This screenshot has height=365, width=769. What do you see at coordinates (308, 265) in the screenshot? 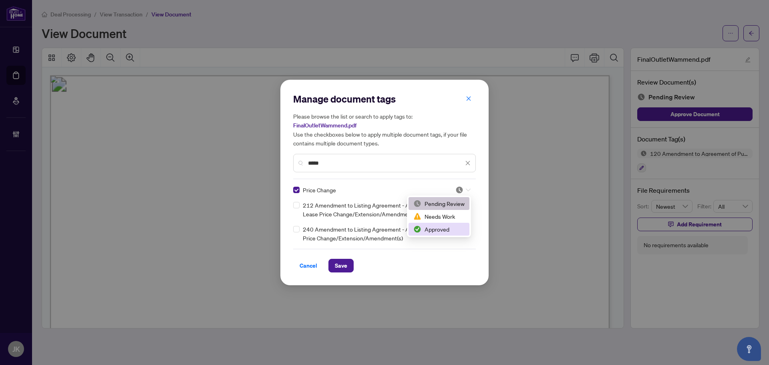
I see `span: Cancel` at bounding box center [308, 265].